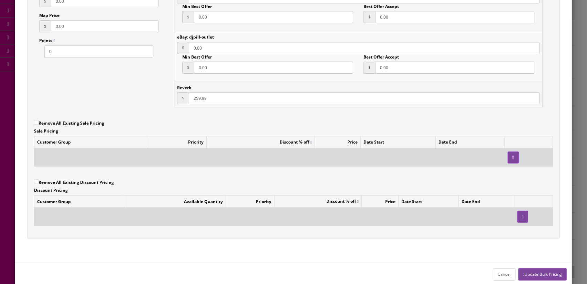 The height and width of the screenshot is (284, 587). I want to click on input: Remove All Existing Discount Pricing, so click(36, 181).